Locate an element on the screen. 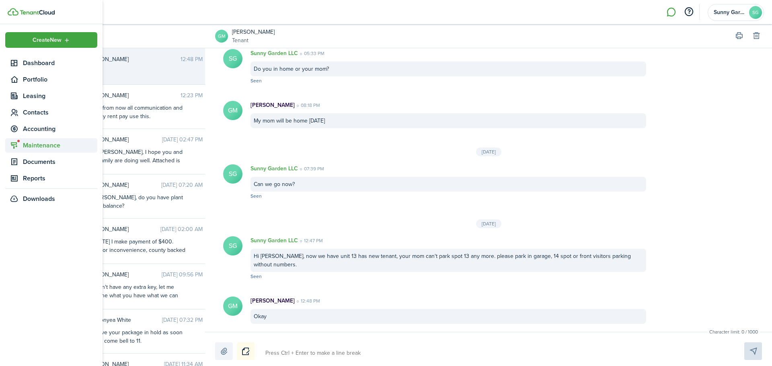 This screenshot has height=366, width=772. a: Reports is located at coordinates (51, 178).